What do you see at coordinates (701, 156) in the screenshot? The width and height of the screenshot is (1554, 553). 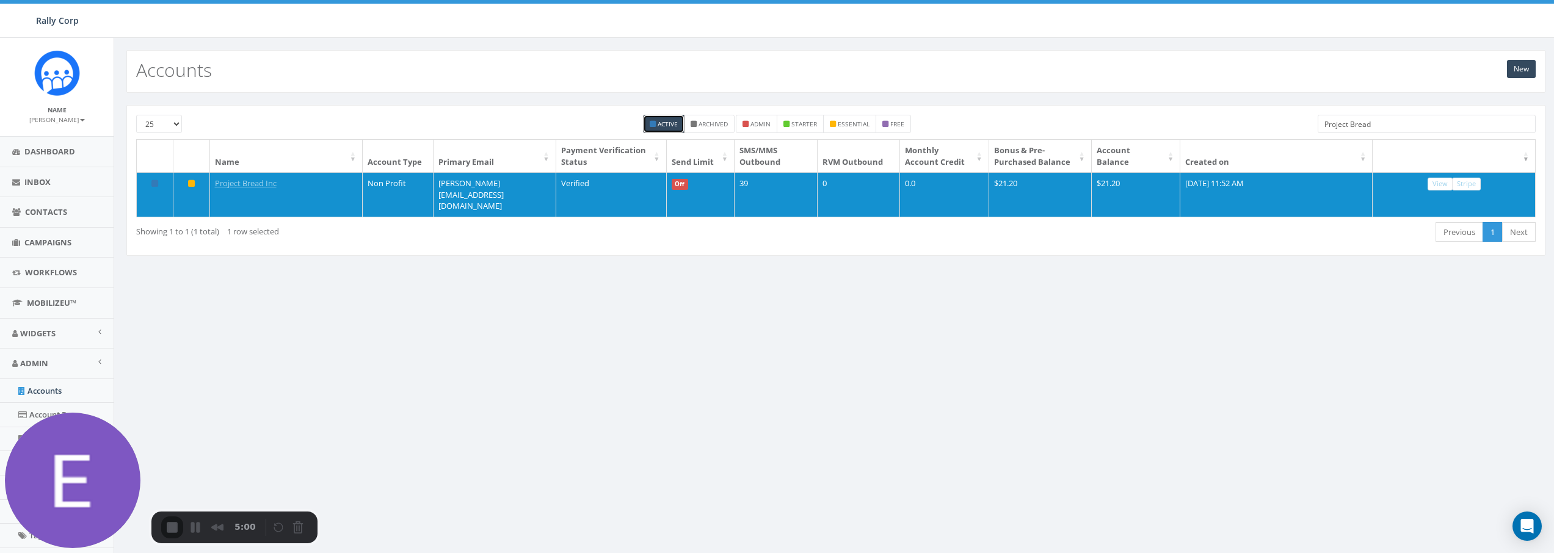 I see `th: Send Limit: activate to sort column ascending` at bounding box center [701, 156].